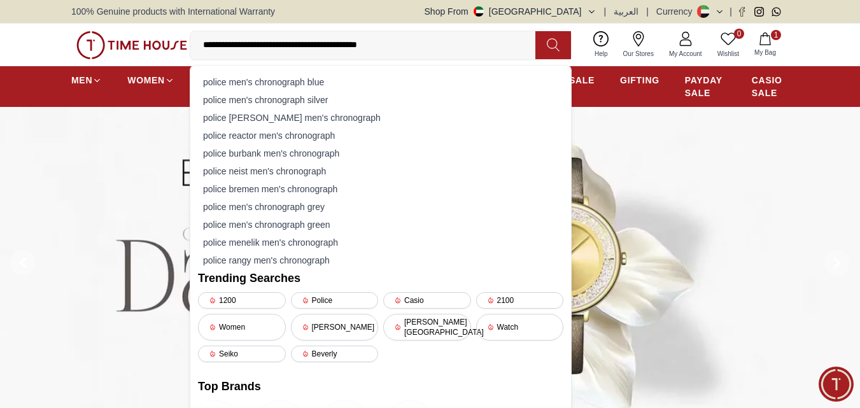  What do you see at coordinates (728, 53) in the screenshot?
I see `span: Wishlist` at bounding box center [728, 53].